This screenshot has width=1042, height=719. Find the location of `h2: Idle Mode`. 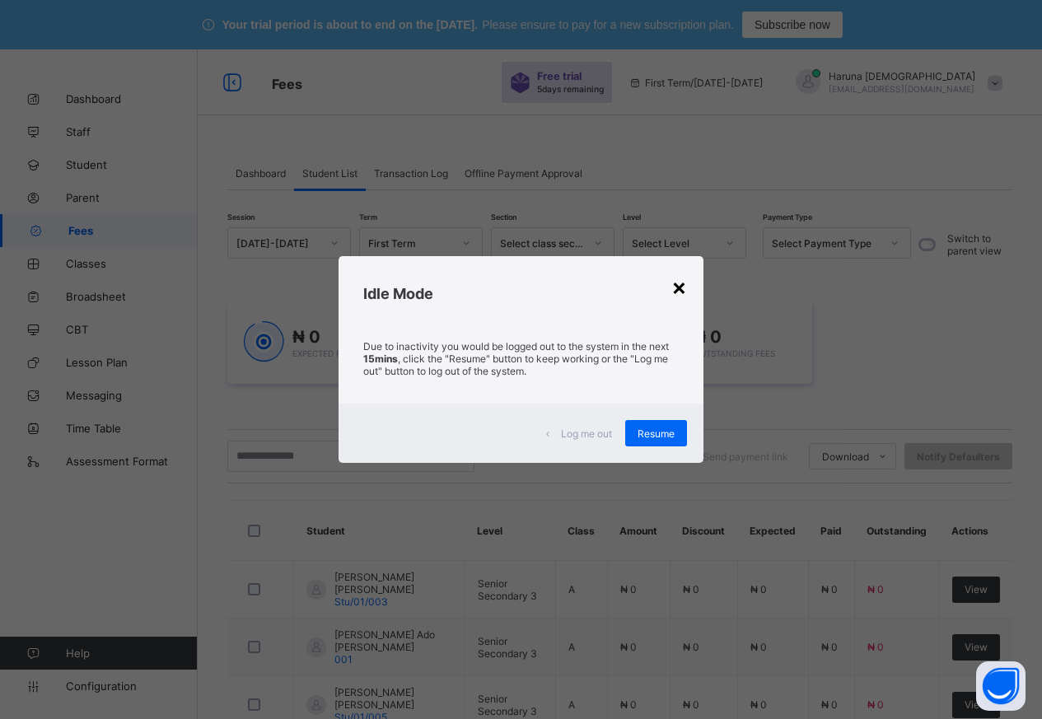

h2: Idle Mode is located at coordinates (521, 293).